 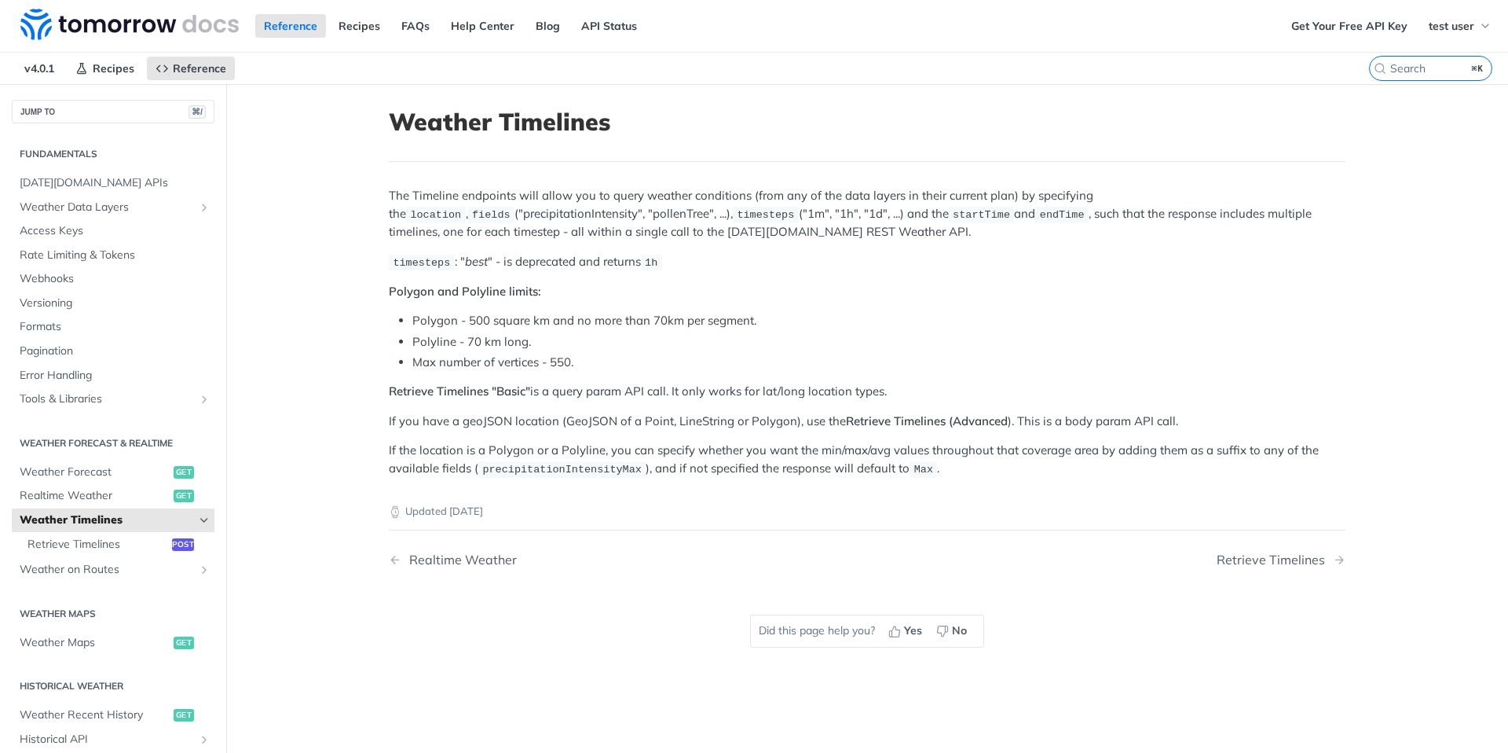 I want to click on span: 1h, so click(x=651, y=262).